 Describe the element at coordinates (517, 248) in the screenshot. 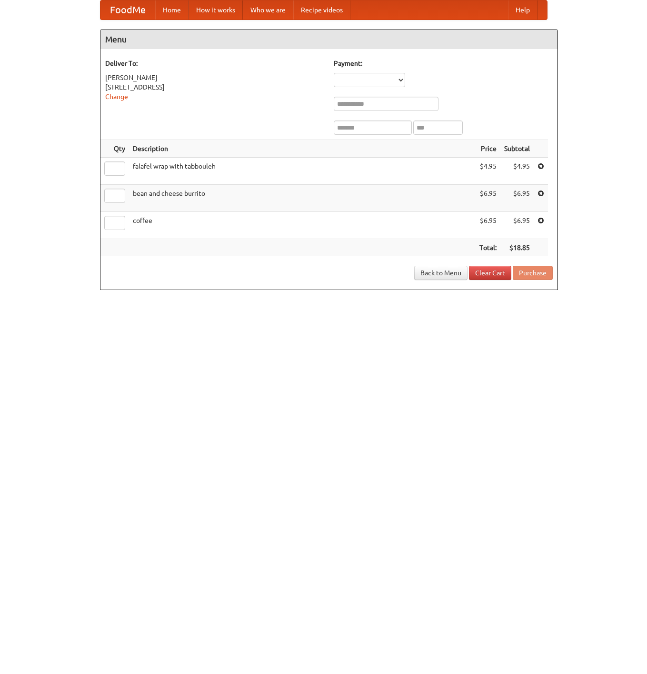

I see `th: $18.85` at that location.